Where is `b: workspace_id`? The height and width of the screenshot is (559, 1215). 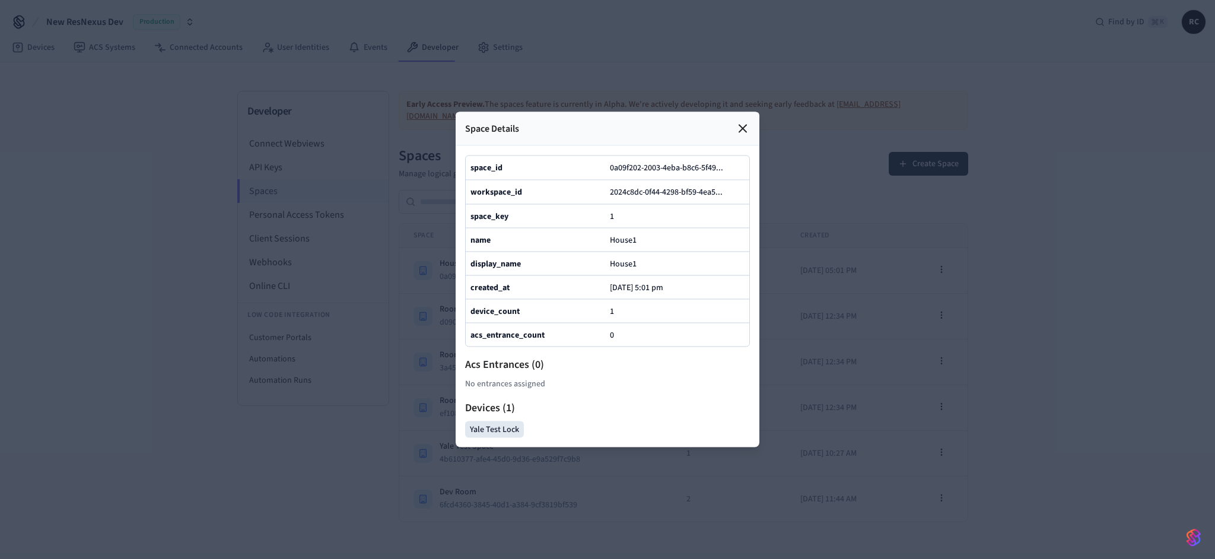 b: workspace_id is located at coordinates (496, 192).